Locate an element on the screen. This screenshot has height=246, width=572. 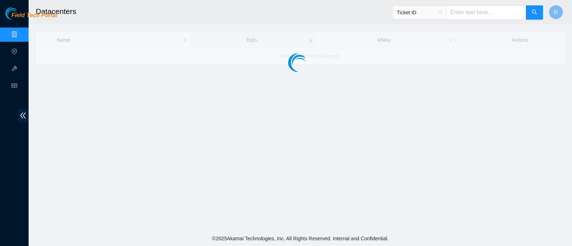
span: search is located at coordinates (535, 13).